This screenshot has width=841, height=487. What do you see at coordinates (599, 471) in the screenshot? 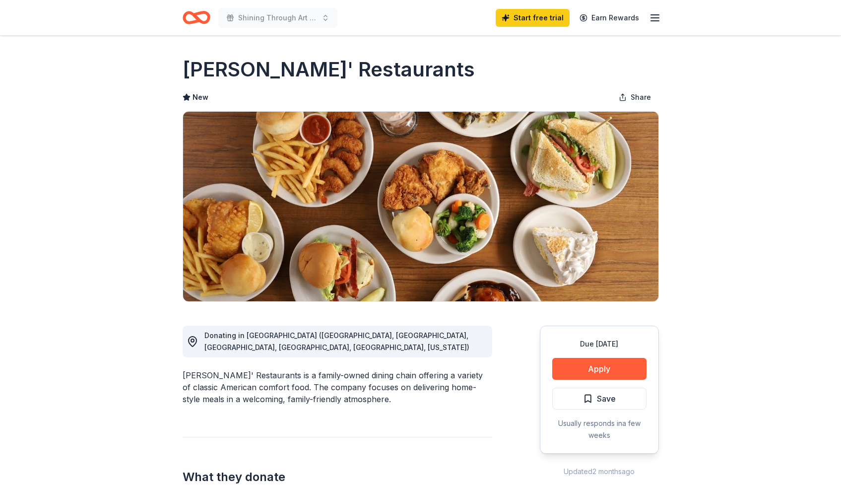
I see `div: Updated 2 months ago` at bounding box center [599, 471].